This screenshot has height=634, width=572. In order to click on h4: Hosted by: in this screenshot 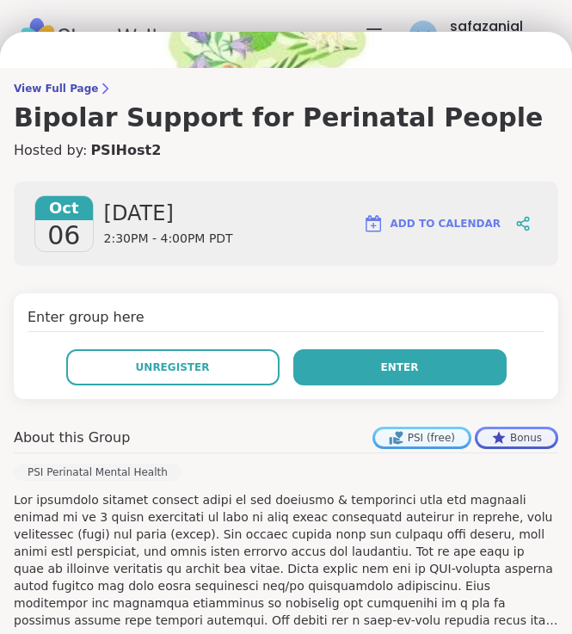, I will do `click(286, 151)`.